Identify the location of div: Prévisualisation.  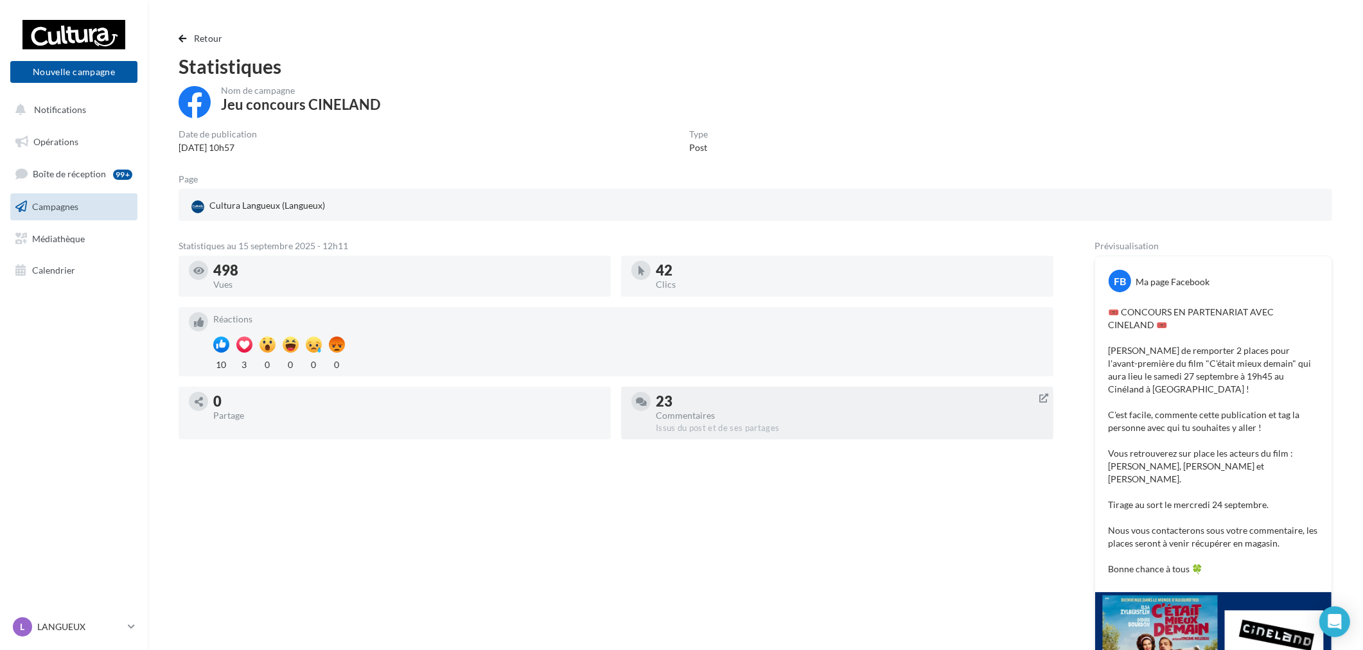
(1214, 246).